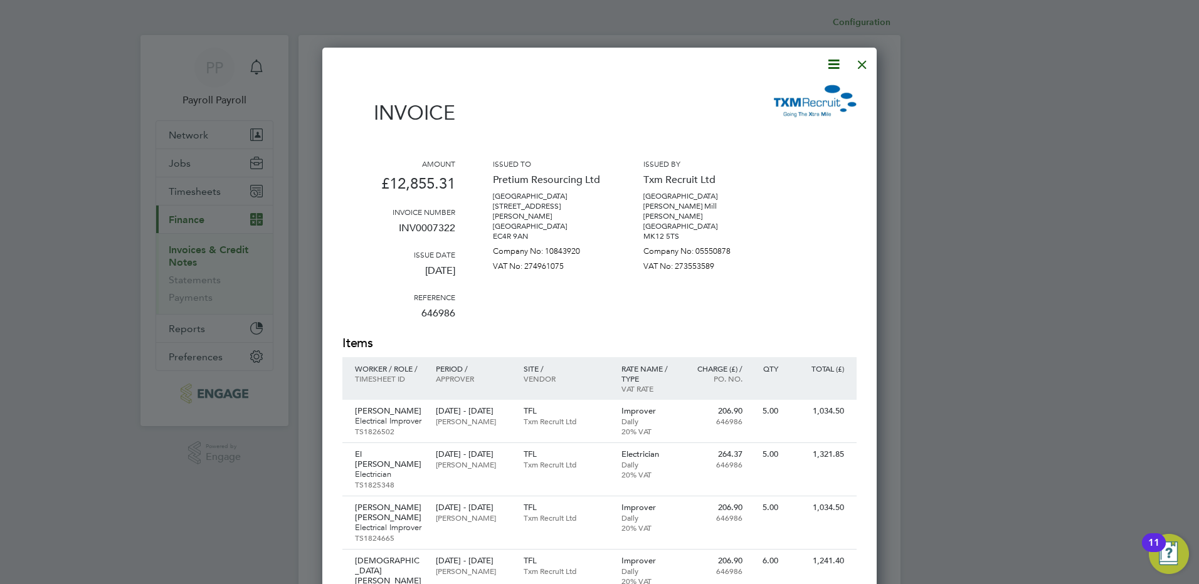 This screenshot has height=584, width=1199. What do you see at coordinates (1154, 551) in the screenshot?
I see `div: 11` at bounding box center [1154, 551].